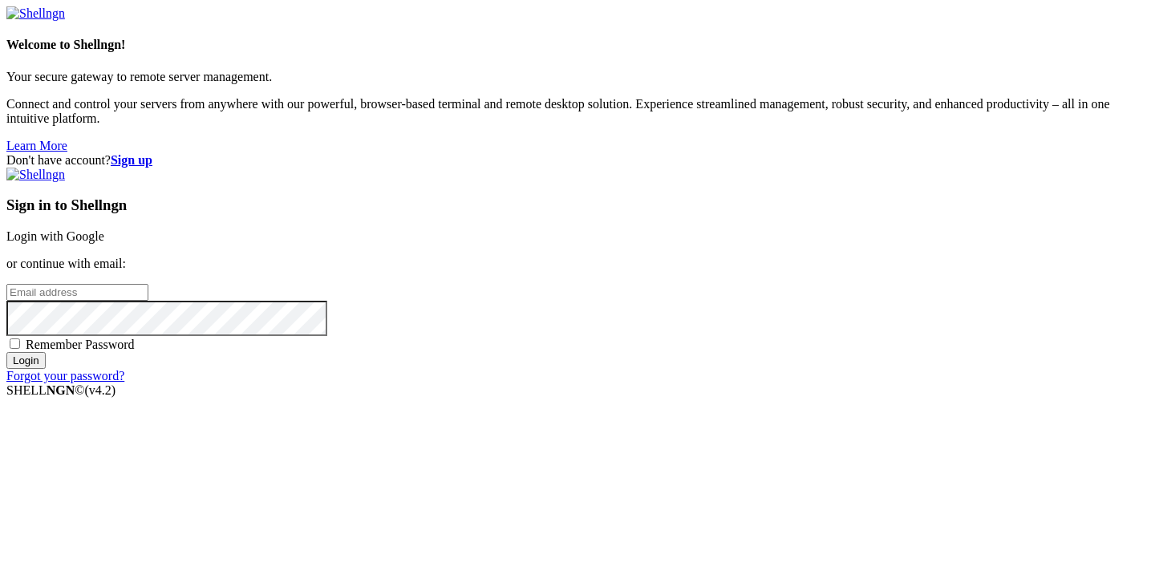  What do you see at coordinates (61, 390) in the screenshot?
I see `span: SHELL ©` at bounding box center [61, 390].